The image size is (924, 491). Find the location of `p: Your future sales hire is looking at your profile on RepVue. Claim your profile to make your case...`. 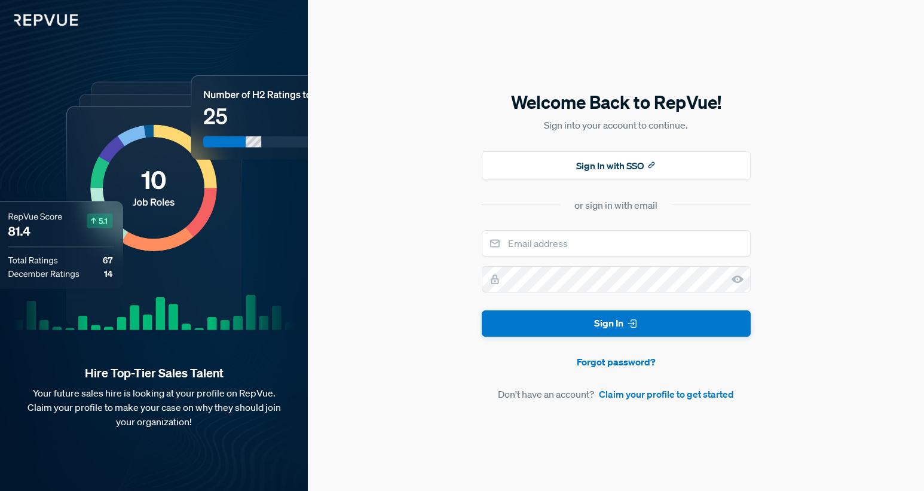

p: Your future sales hire is looking at your profile on RepVue. Claim your profile to make your case... is located at coordinates (154, 407).